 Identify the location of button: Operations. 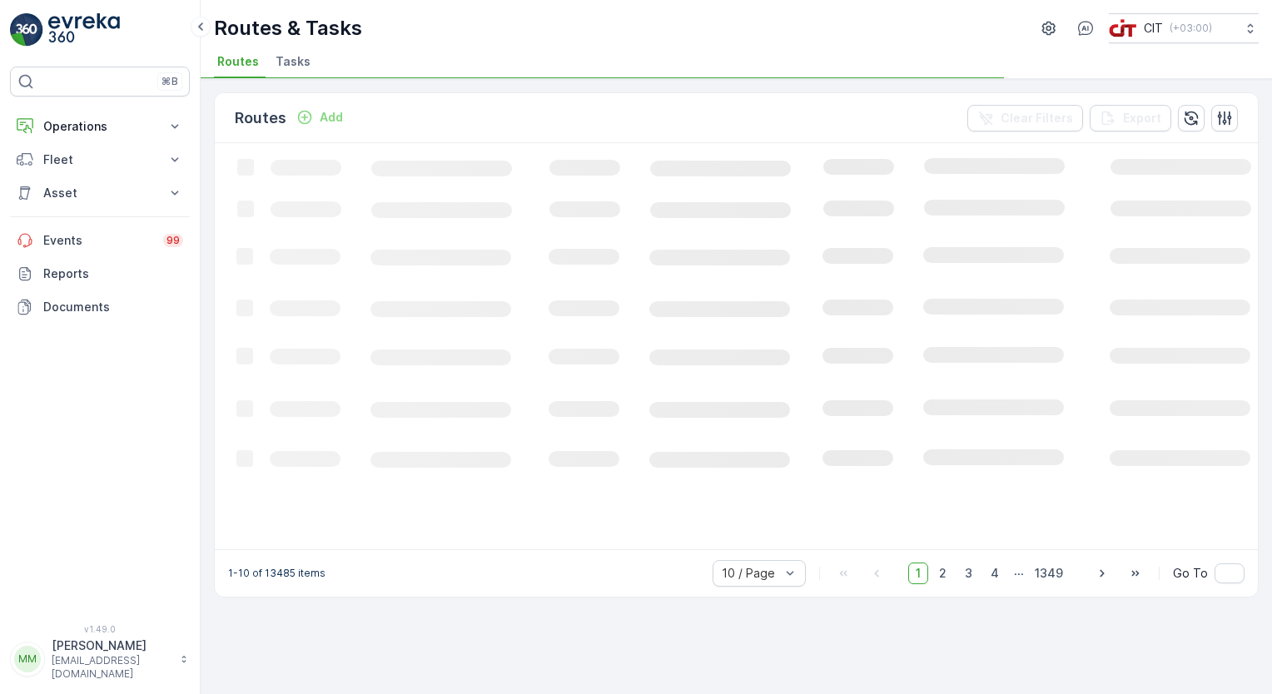
(100, 127).